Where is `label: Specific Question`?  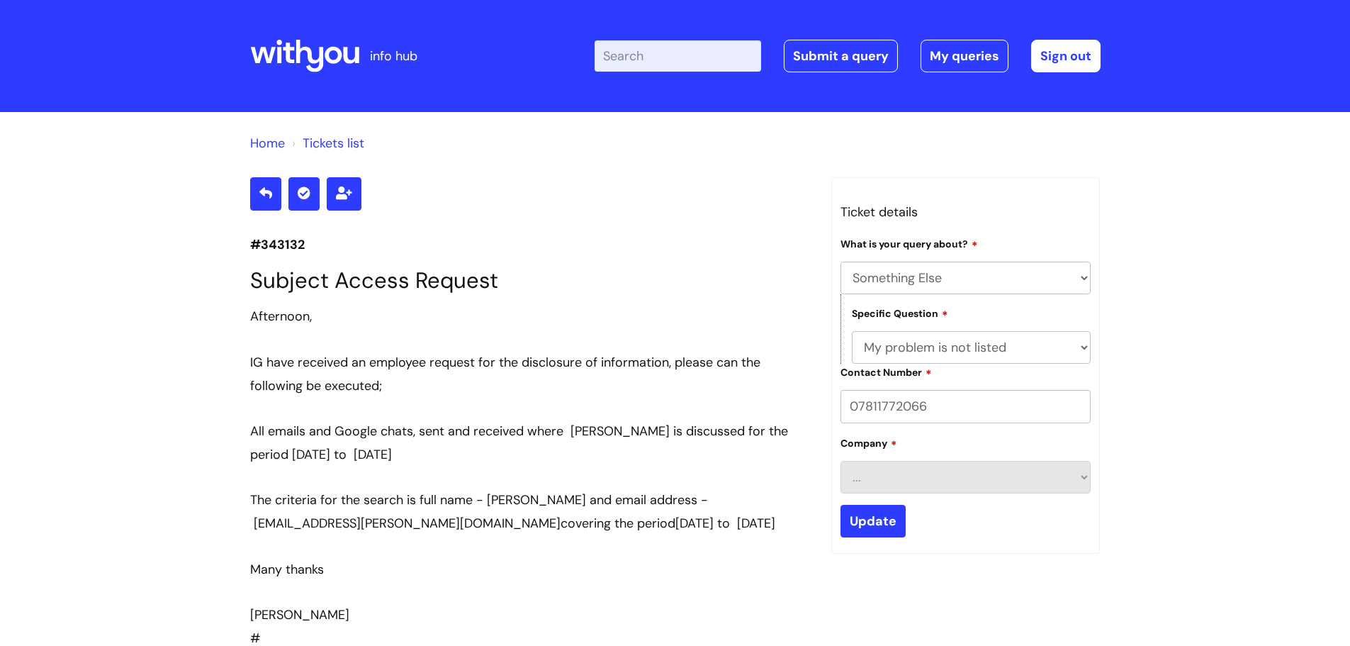
label: Specific Question is located at coordinates (900, 312).